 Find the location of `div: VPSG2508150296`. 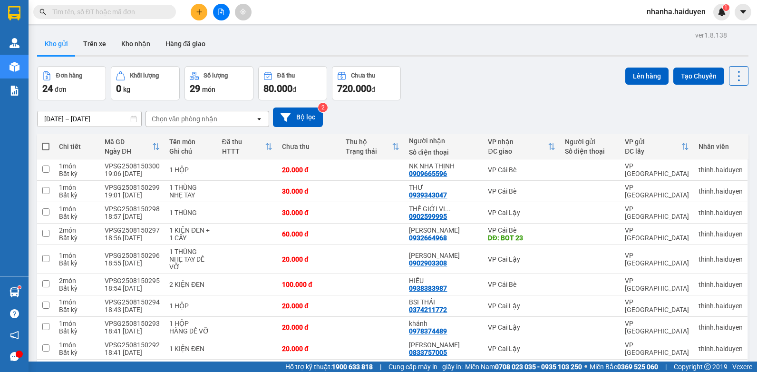

div: VPSG2508150296 is located at coordinates (132, 255).